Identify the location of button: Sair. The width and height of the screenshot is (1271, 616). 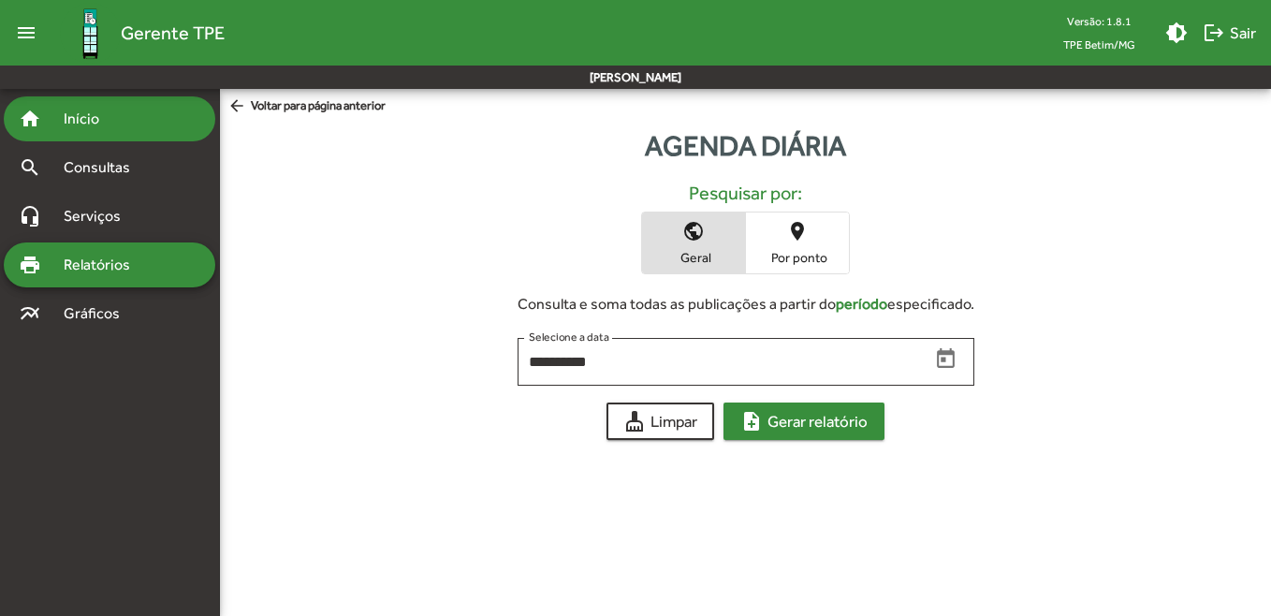
(1229, 33).